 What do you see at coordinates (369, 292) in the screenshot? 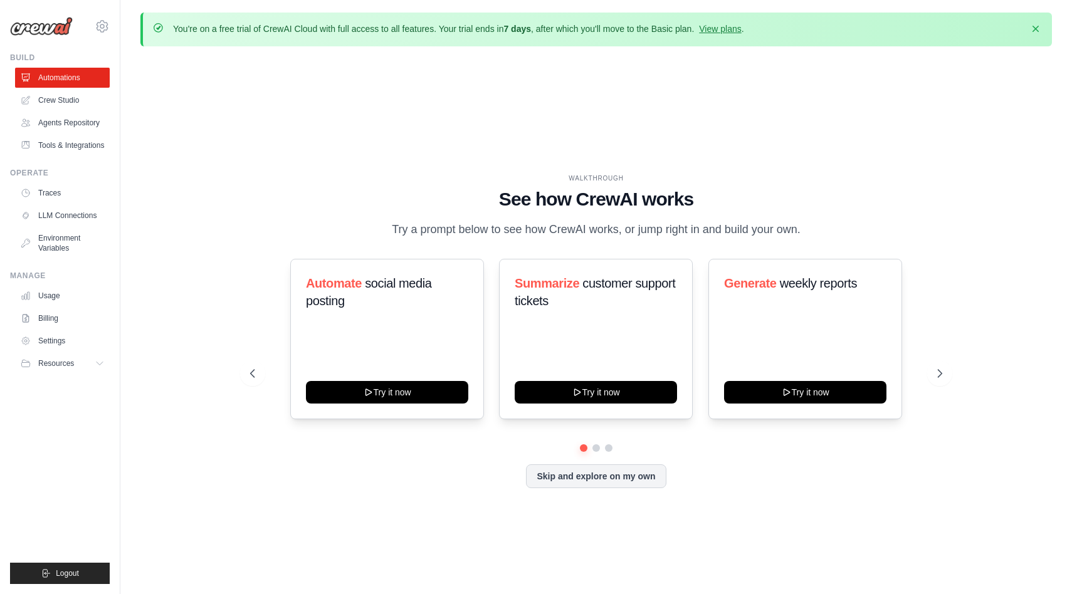
I see `span: social media posting` at bounding box center [369, 292].